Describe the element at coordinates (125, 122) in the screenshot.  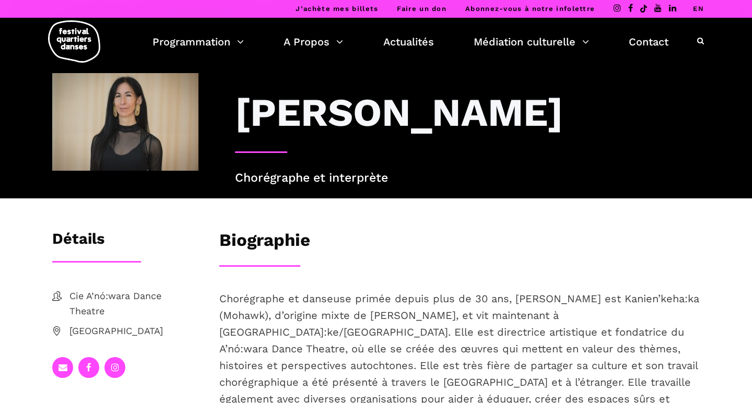
I see `img: Barbara Kaneratonni Diabo – photo by Sylvie-Ann Paré PDM-2021-28 – Barbara Diabo` at that location.